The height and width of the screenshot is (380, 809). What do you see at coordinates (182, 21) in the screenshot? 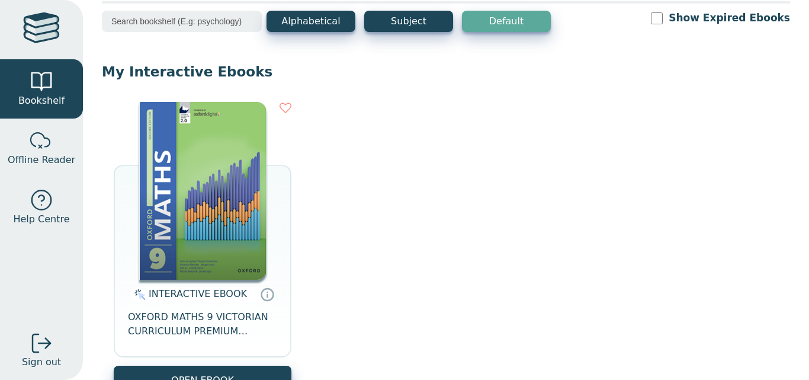
I see `input: Search bookshelf (E.g: psychology)` at bounding box center [182, 21].